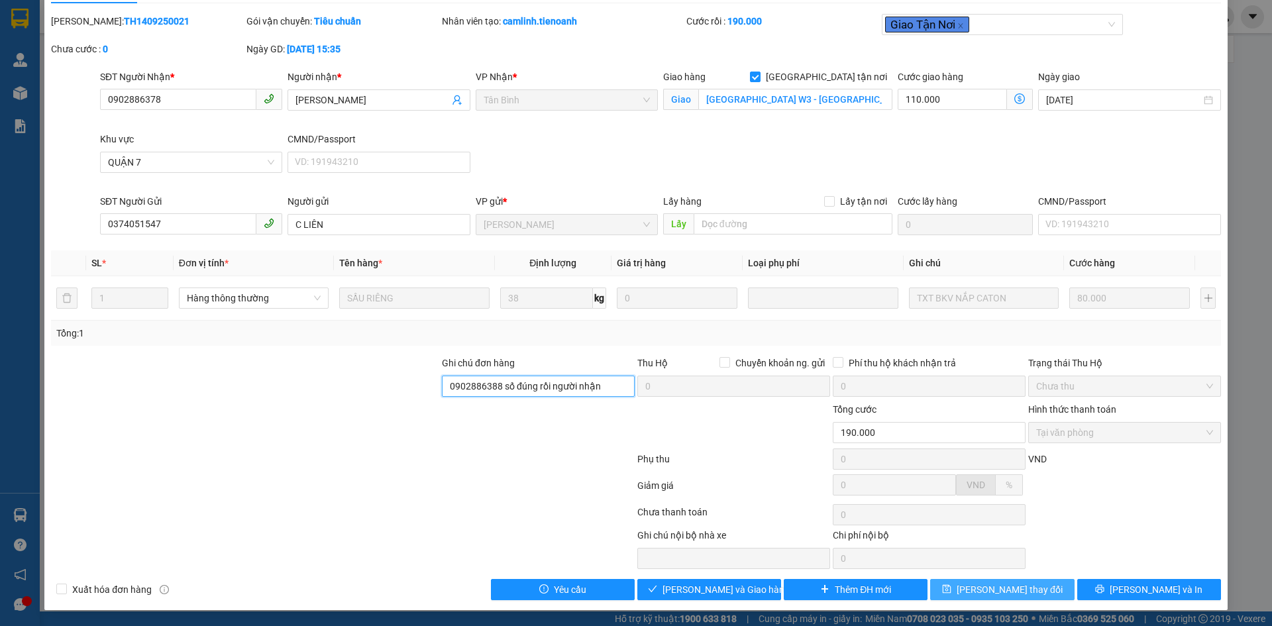 This screenshot has height=626, width=1272. Describe the element at coordinates (678, 224) in the screenshot. I see `span: Lấy` at that location.